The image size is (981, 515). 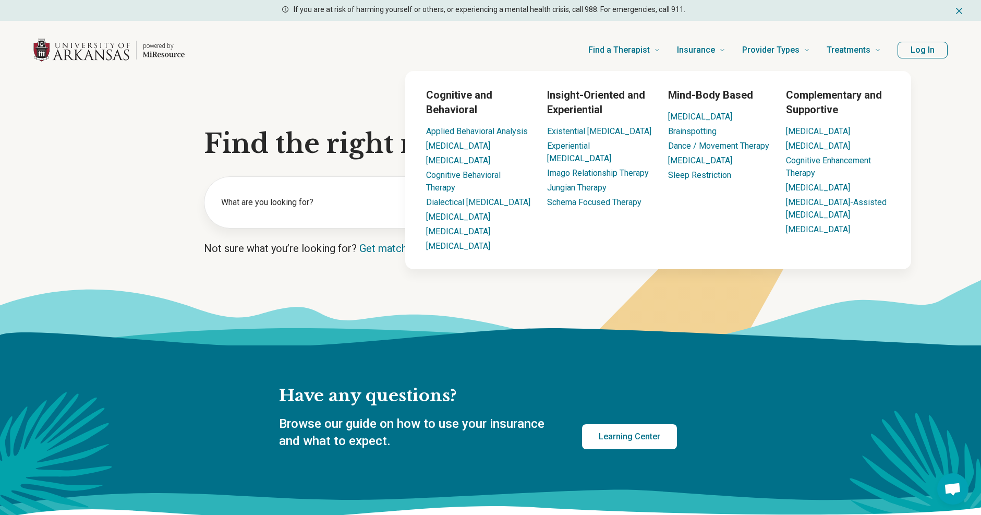 What do you see at coordinates (624, 50) in the screenshot?
I see `a: Find a Therapist` at bounding box center [624, 50].